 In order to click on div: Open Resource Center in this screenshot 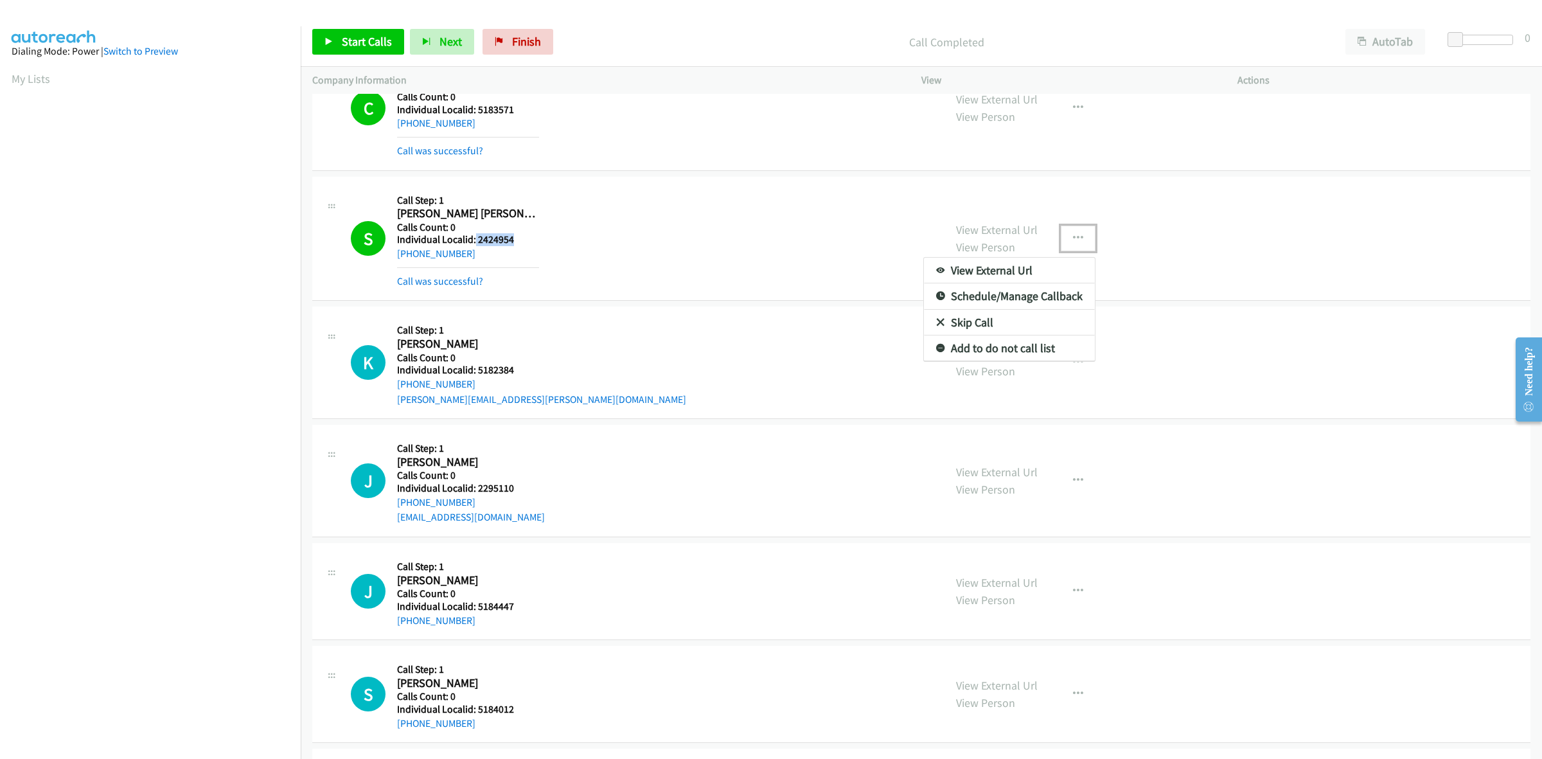, I will do `click(24, 51)`.